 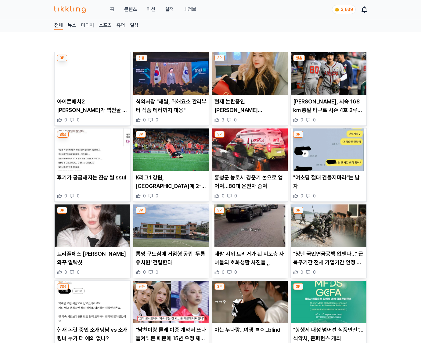 I want to click on span: 3, so click(x=223, y=120).